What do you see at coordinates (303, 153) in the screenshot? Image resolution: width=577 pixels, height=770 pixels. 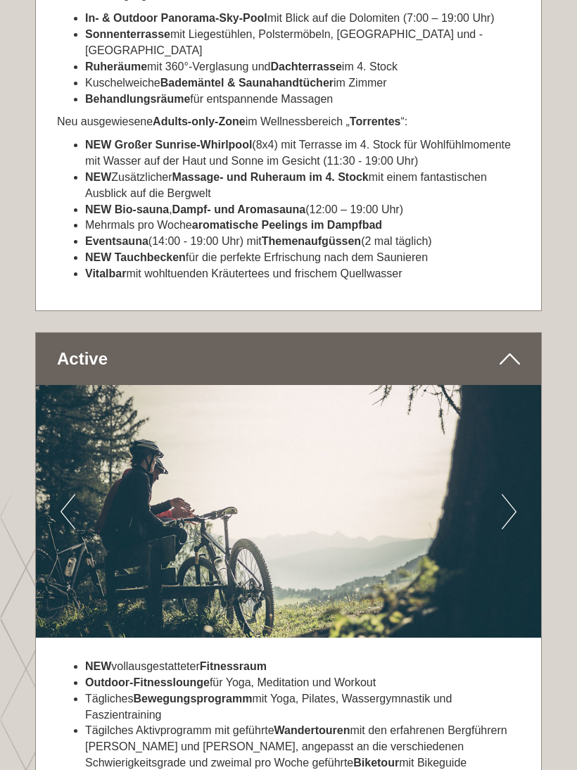 I see `li: (8x4) mit Terrasse im 4. Stock für Wohlfühlmomente mit Wasser auf der Haut und Sonne im Gesicht (...` at bounding box center [303, 153].